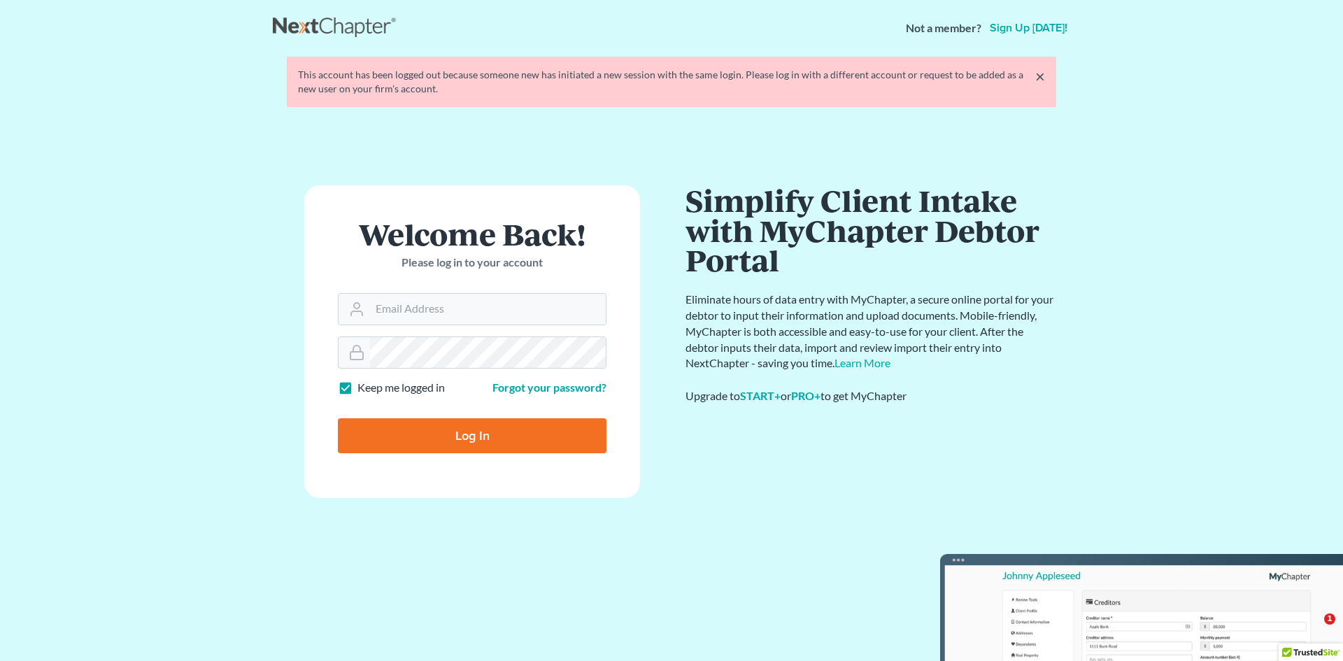 This screenshot has width=1343, height=661. What do you see at coordinates (806, 395) in the screenshot?
I see `a: PRO+` at bounding box center [806, 395].